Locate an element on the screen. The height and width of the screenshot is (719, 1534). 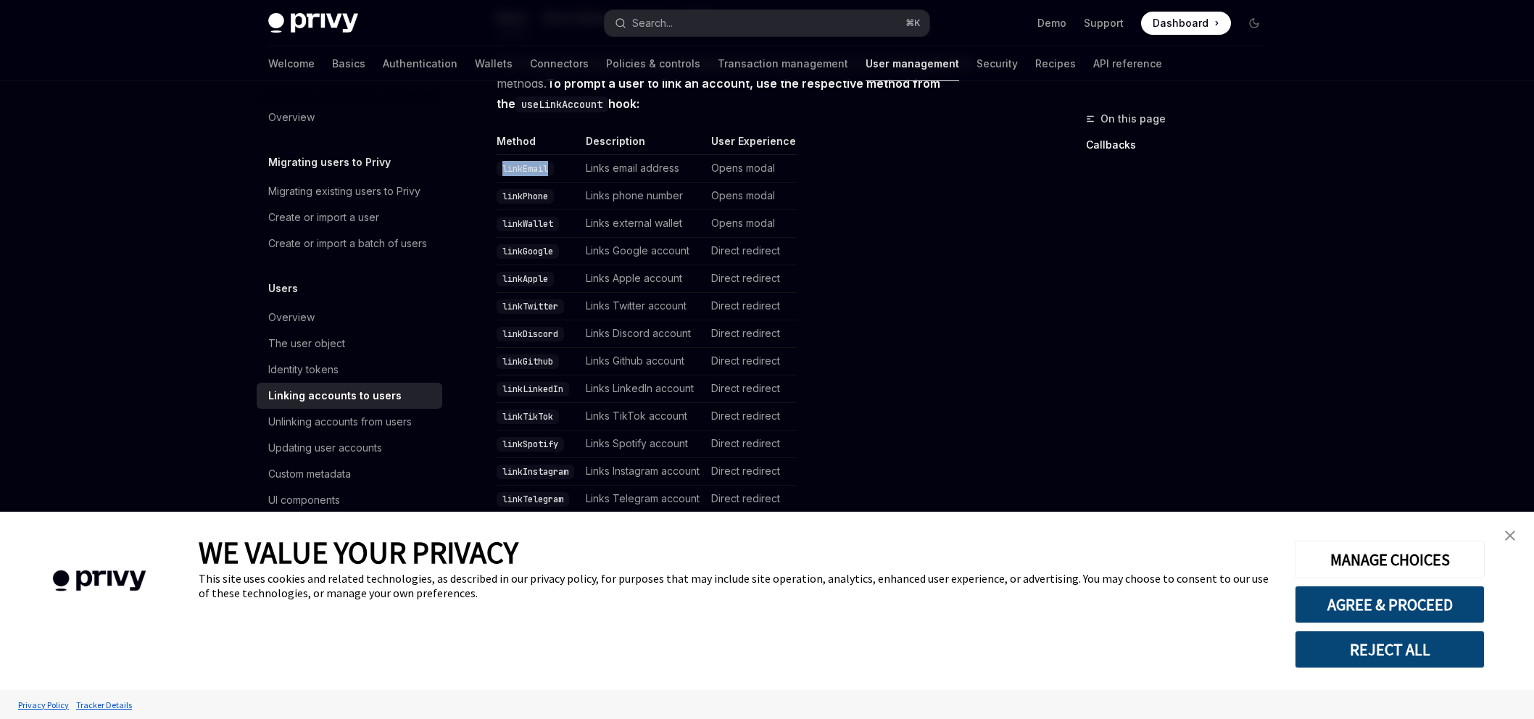
a: Callbacks is located at coordinates (1182, 145).